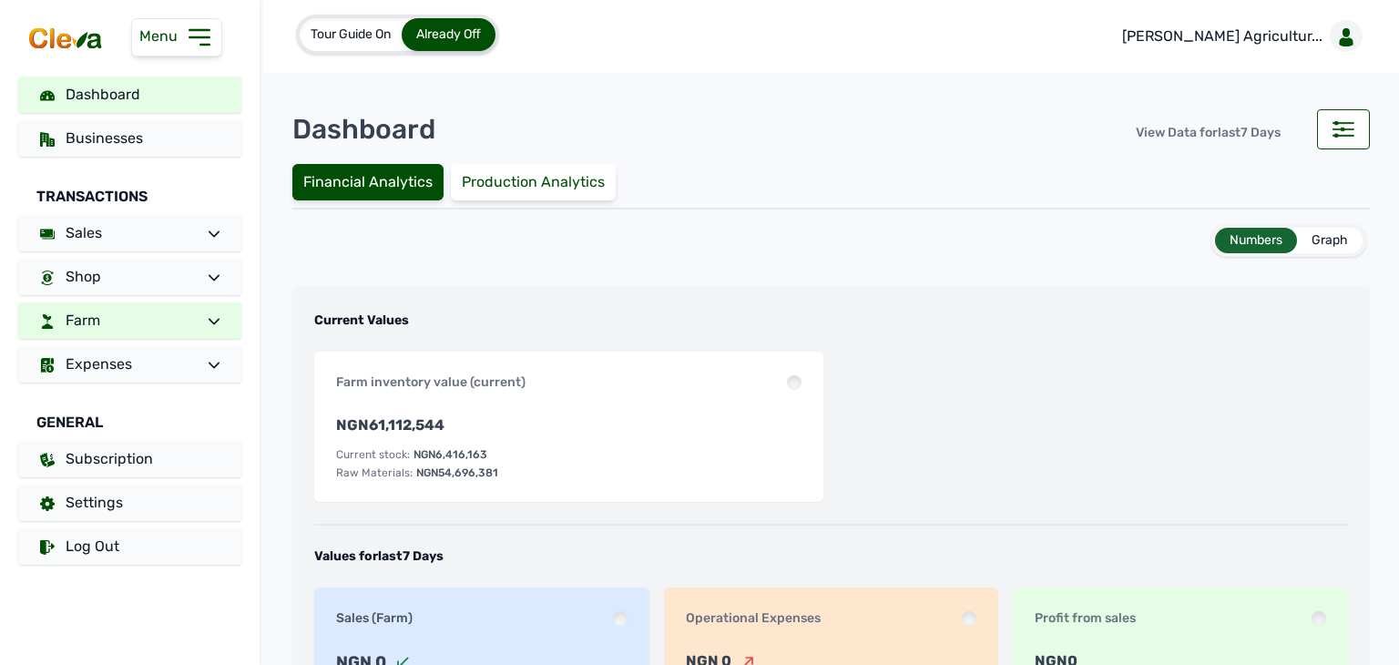 The image size is (1399, 665). I want to click on div: Operational Expenses, so click(753, 618).